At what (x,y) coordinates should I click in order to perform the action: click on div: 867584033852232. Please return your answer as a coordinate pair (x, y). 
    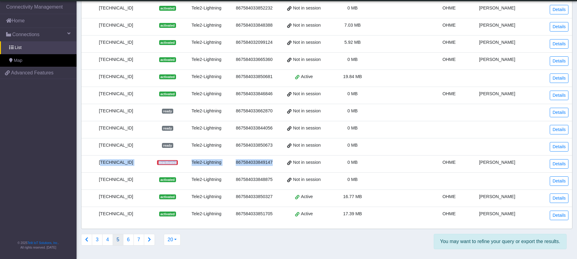
    Looking at the image, I should click on (254, 8).